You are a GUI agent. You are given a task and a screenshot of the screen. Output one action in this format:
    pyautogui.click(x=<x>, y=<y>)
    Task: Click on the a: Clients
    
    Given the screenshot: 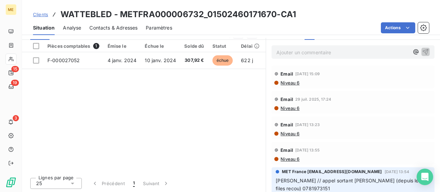 What is the action you would take?
    pyautogui.click(x=41, y=14)
    